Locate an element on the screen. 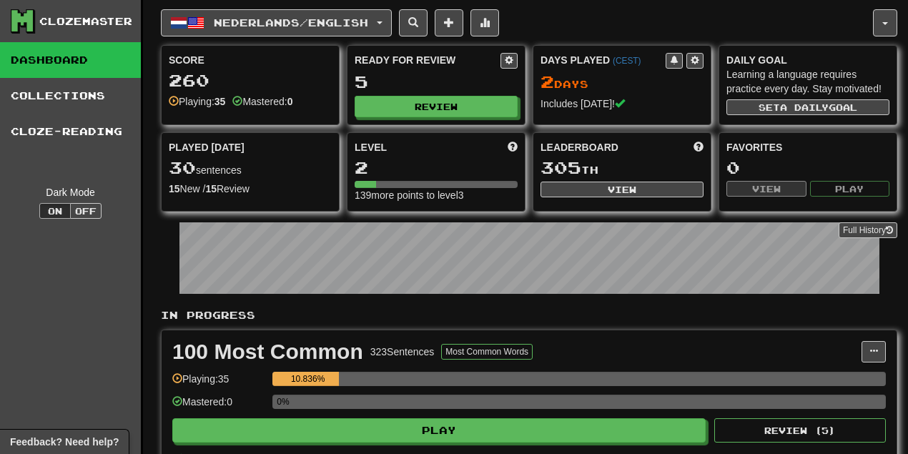  a: Full History is located at coordinates (868, 230).